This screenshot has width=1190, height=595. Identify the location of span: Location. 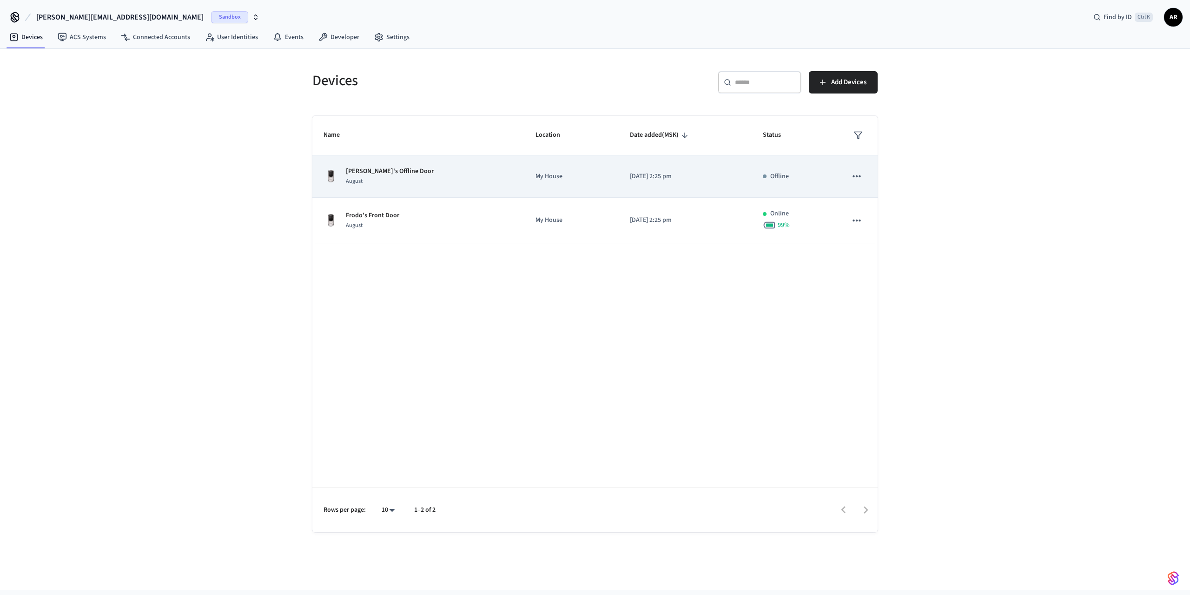
(554, 135).